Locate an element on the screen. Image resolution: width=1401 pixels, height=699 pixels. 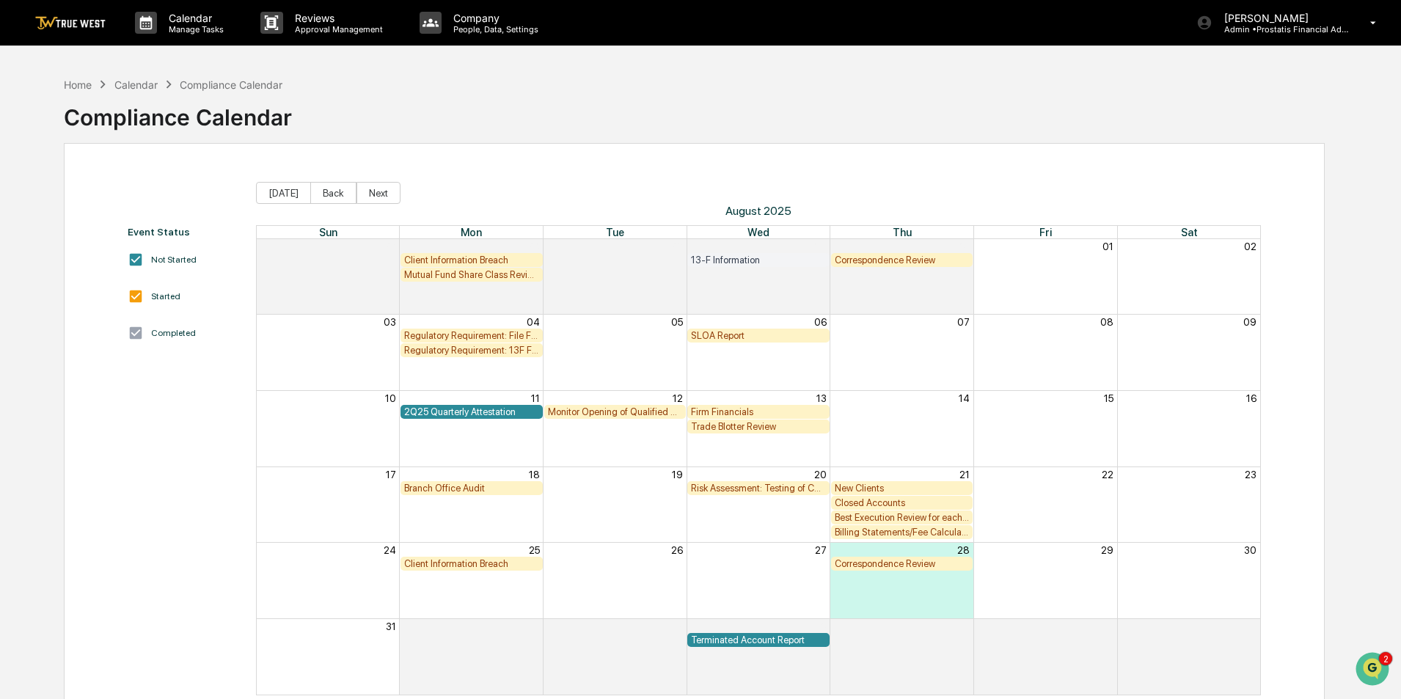
div: Best Execution Review for each Custodian is located at coordinates (902, 517).